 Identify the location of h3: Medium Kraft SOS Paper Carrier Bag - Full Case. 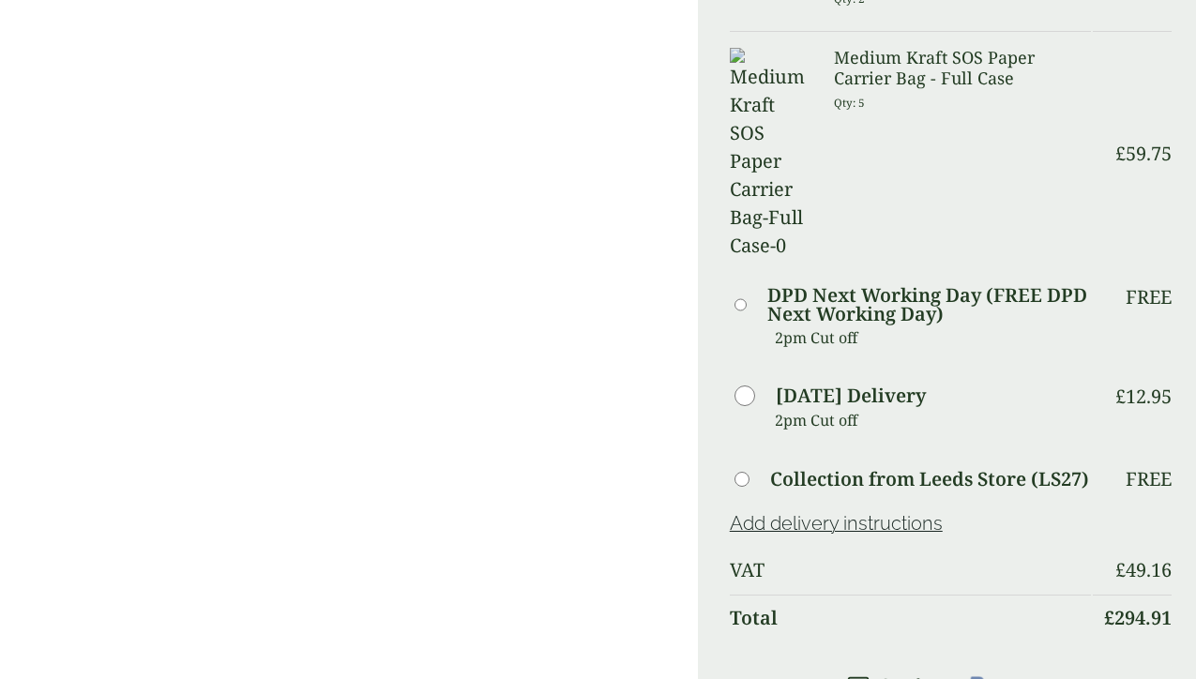
(962, 68).